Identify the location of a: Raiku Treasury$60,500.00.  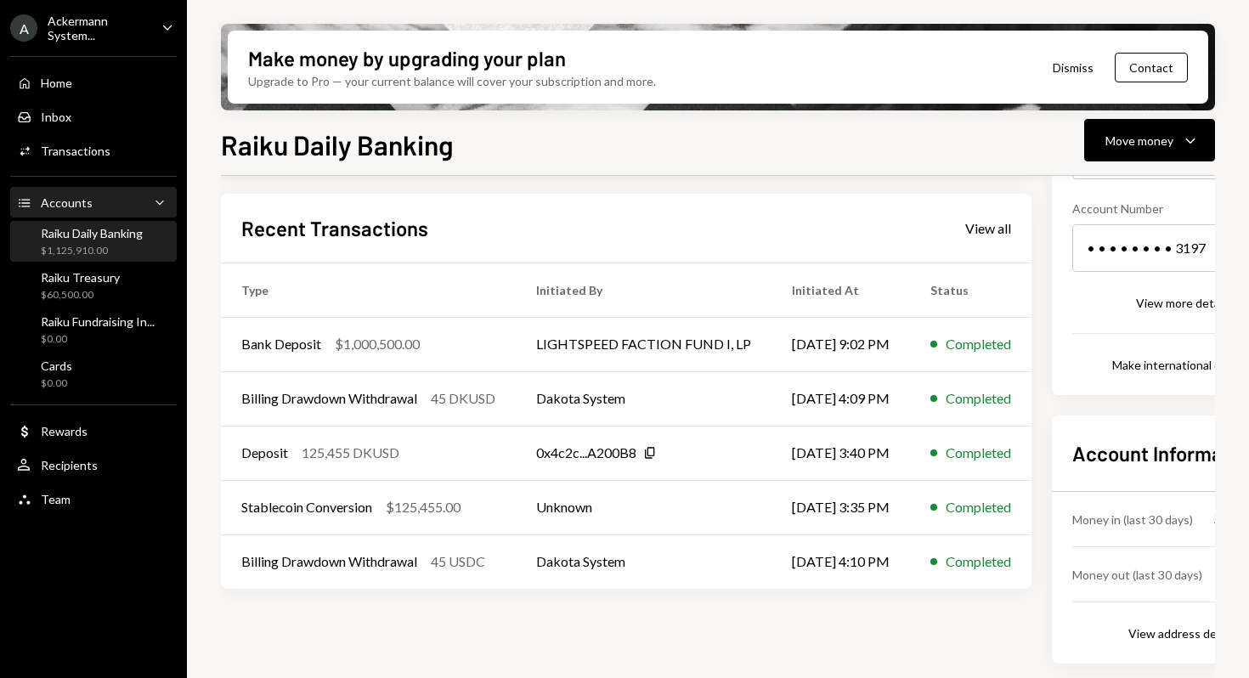
(93, 285).